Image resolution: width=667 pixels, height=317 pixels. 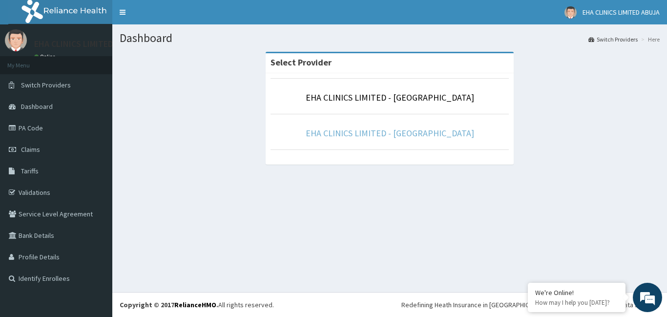 I want to click on li: Here, so click(x=649, y=39).